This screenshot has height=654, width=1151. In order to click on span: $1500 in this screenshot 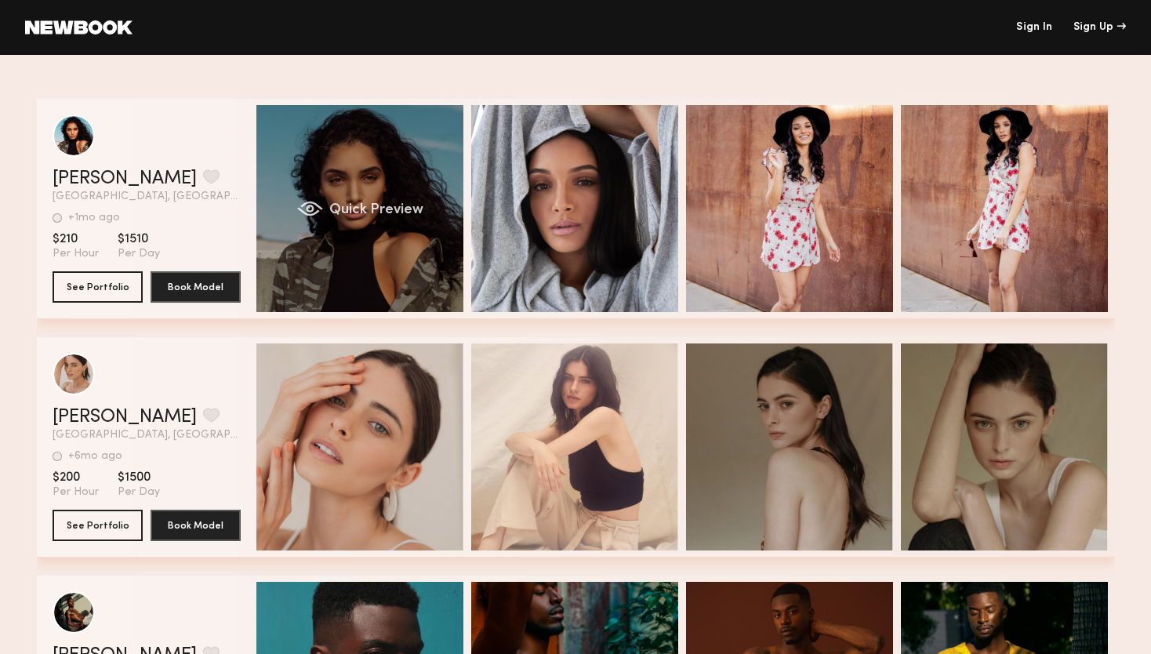, I will do `click(139, 477)`.